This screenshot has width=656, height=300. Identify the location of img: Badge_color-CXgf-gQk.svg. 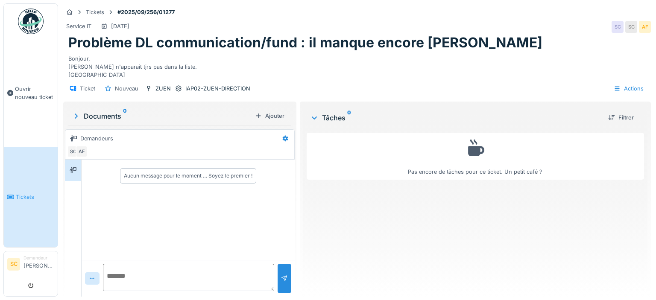
(31, 21).